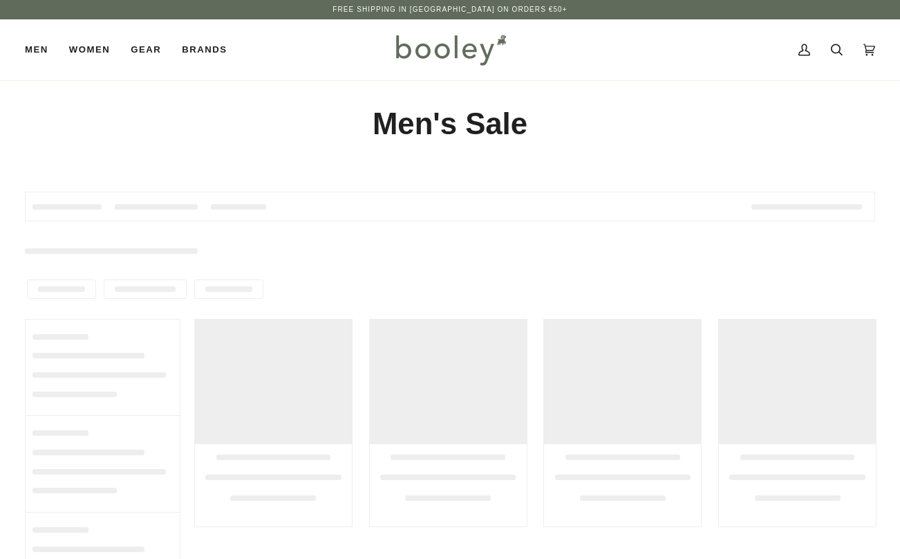 The image size is (900, 559). What do you see at coordinates (89, 50) in the screenshot?
I see `div: Women` at bounding box center [89, 50].